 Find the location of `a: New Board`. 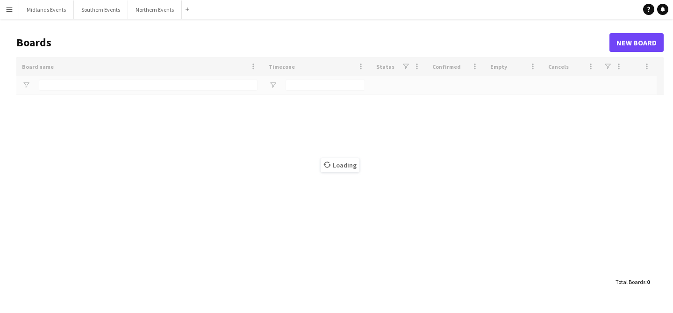

a: New Board is located at coordinates (636, 43).